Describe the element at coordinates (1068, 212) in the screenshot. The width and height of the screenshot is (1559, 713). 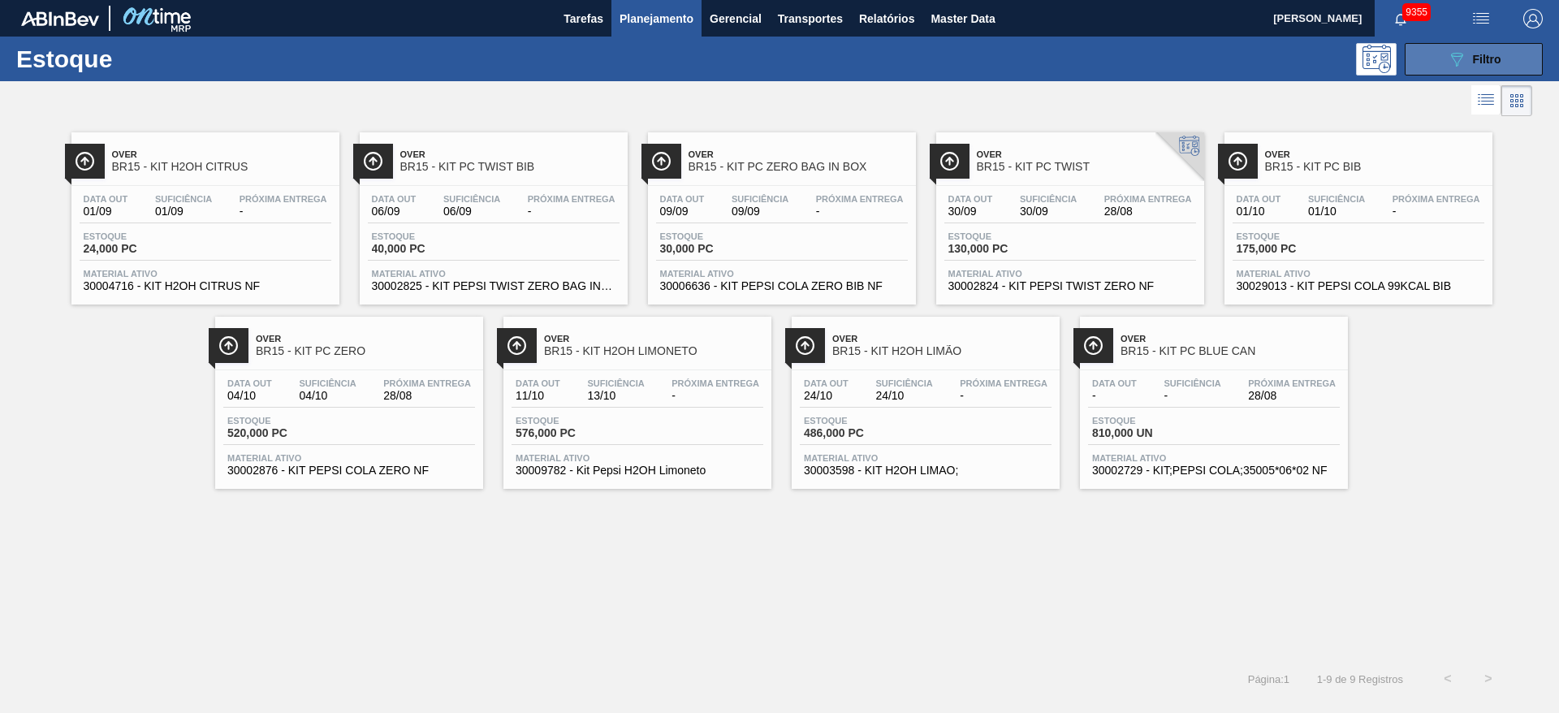
I see `a: ÍconeOverBR15 - KIT PC TWISTData out30/09Suficiência30/09Próxima Entrega28/08Estoque130,000 PCMat...` at that location.